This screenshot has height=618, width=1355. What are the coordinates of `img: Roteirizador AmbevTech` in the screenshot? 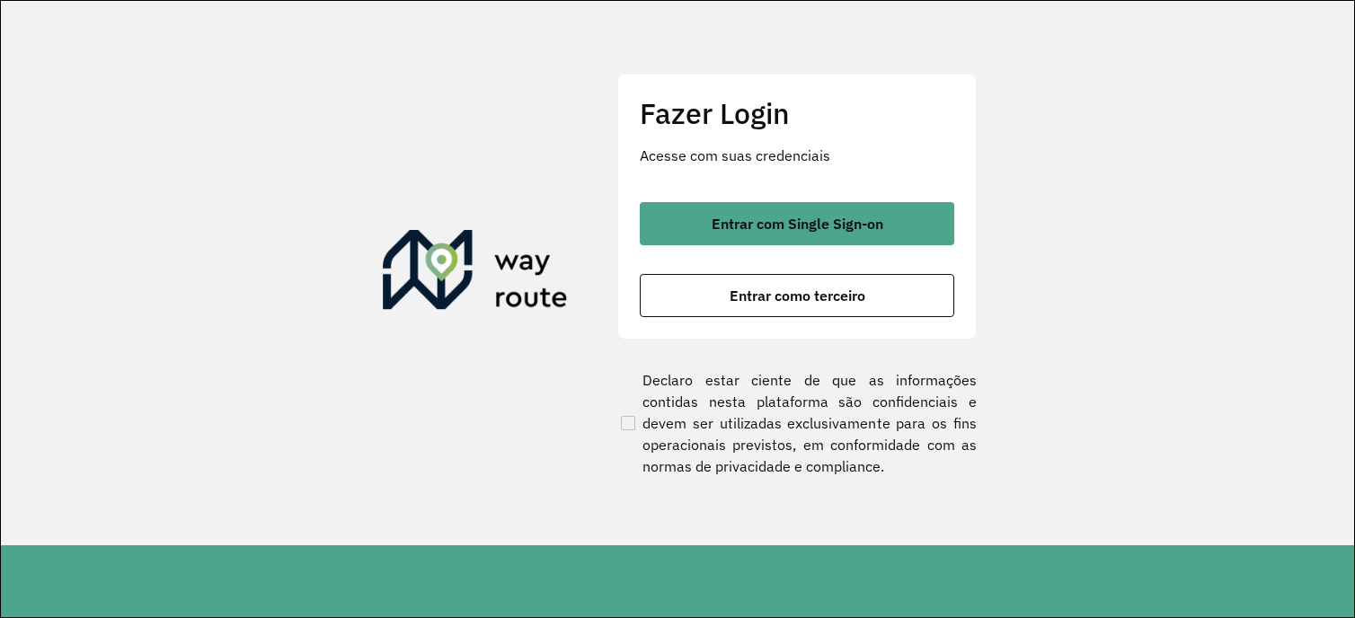 It's located at (475, 273).